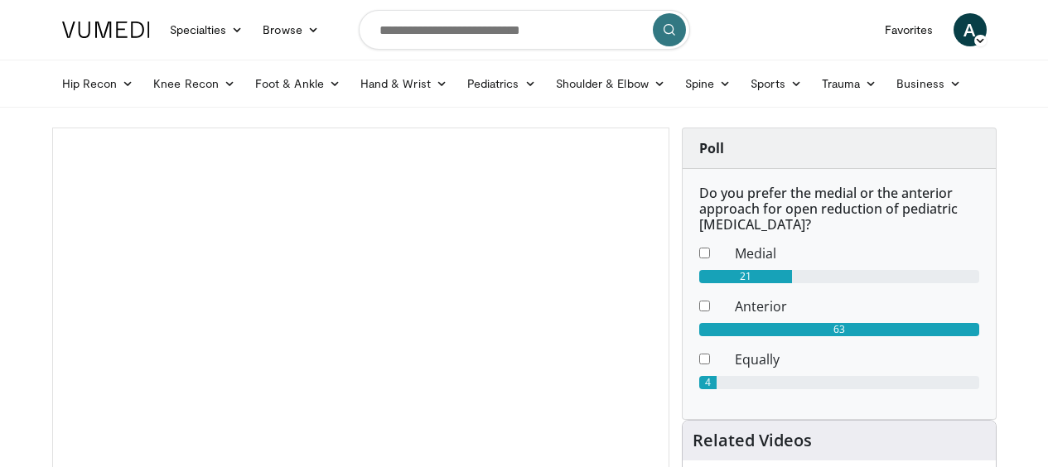 Image resolution: width=1048 pixels, height=467 pixels. What do you see at coordinates (194, 84) in the screenshot?
I see `a: Knee Recon` at bounding box center [194, 84].